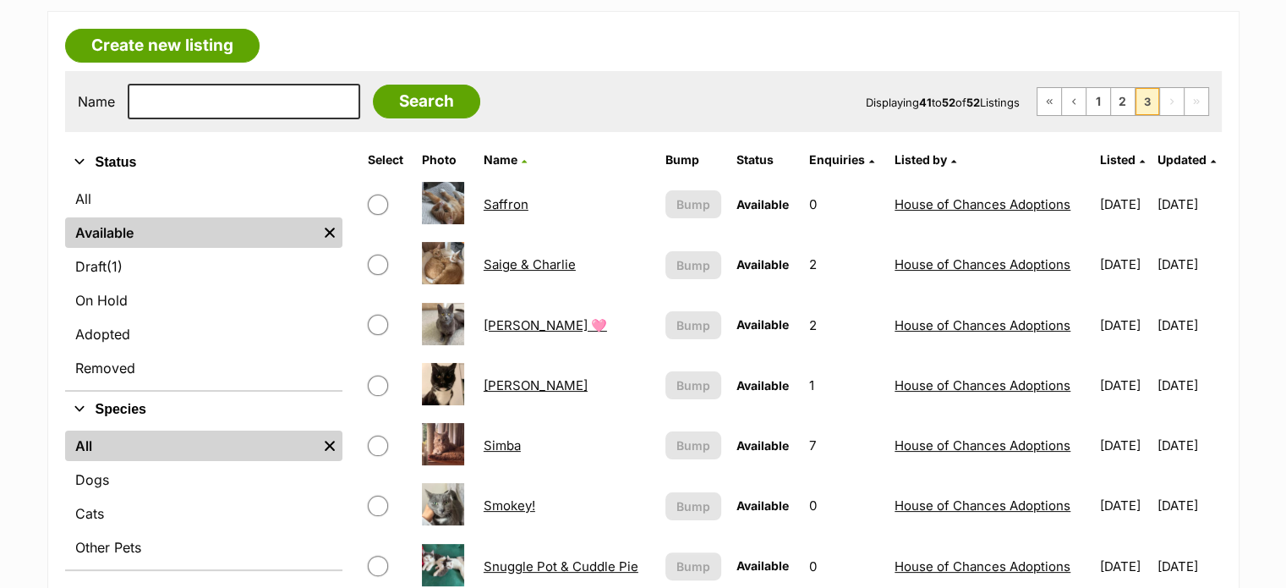 The image size is (1286, 588). Describe the element at coordinates (925, 159) in the screenshot. I see `a: Listed by` at that location.